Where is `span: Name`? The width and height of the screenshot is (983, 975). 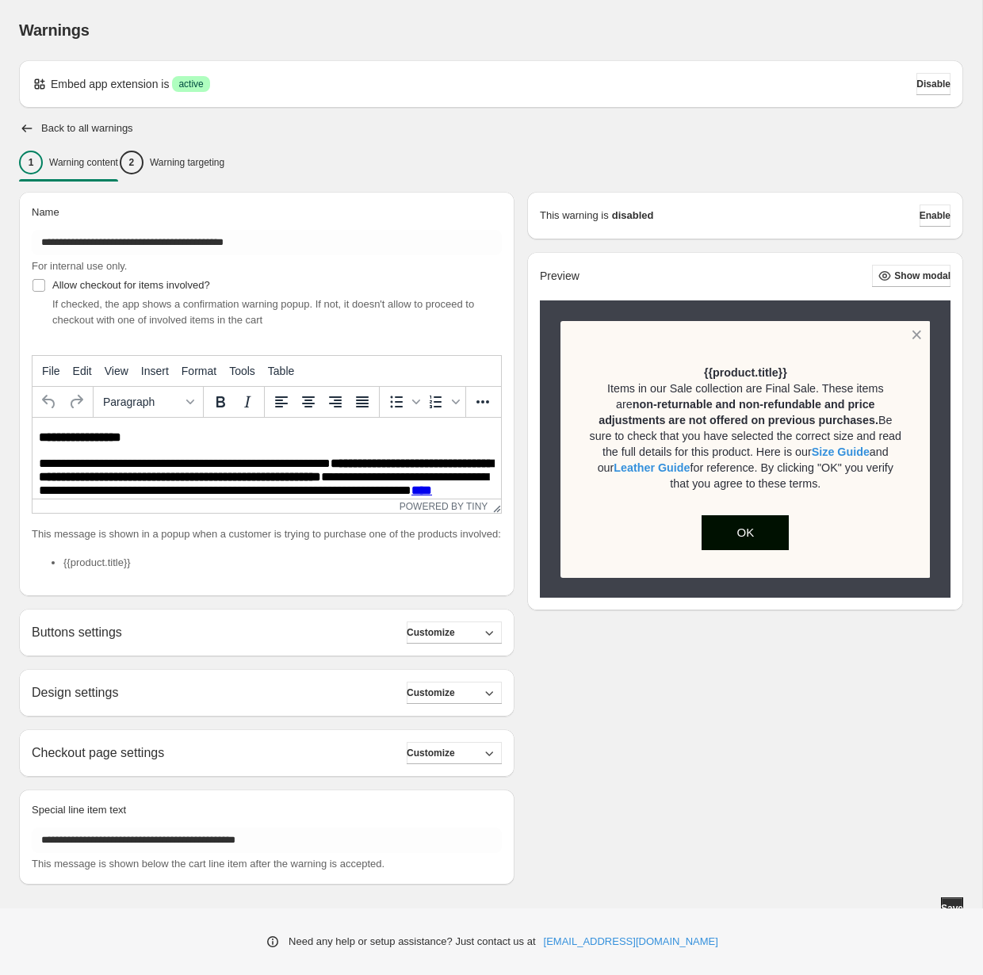
span: Name is located at coordinates (45, 212).